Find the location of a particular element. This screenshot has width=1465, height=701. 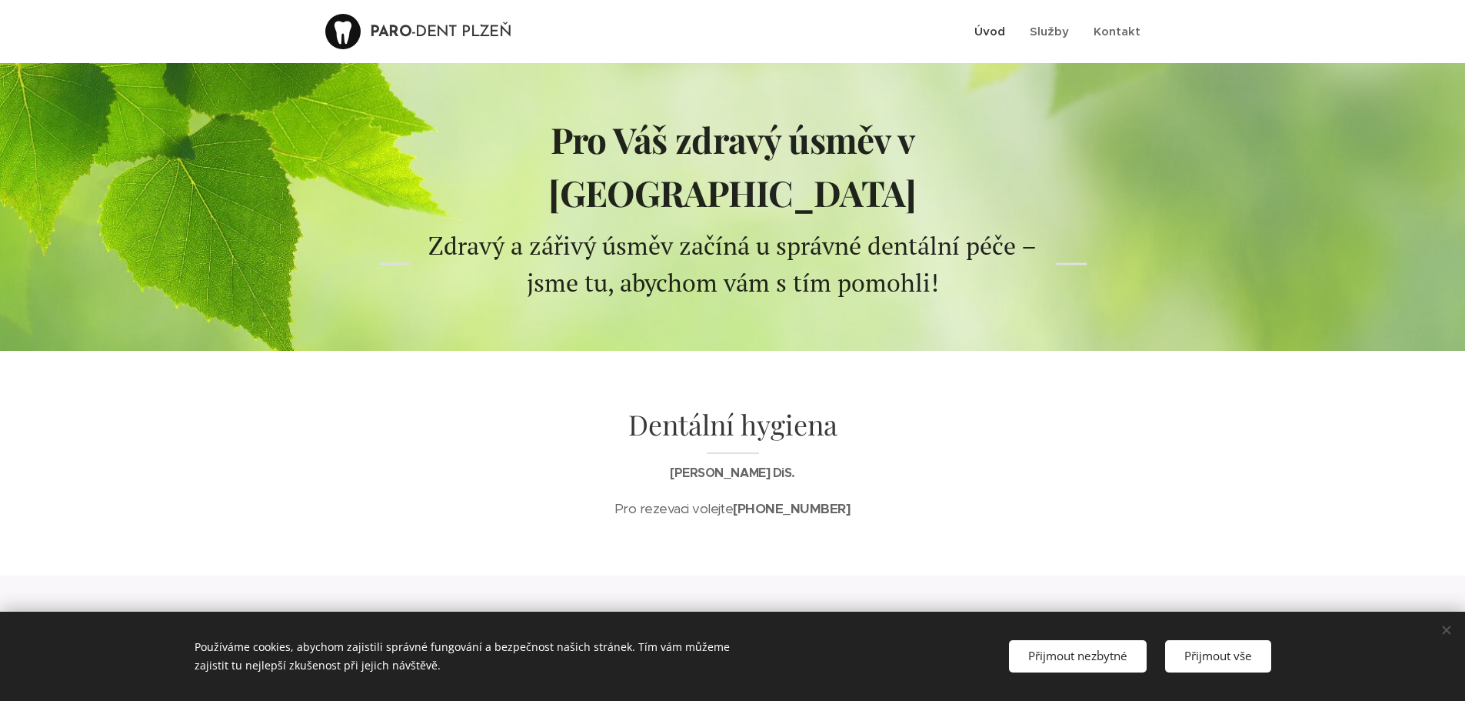

span: Přijmout vše is located at coordinates (1218, 655).